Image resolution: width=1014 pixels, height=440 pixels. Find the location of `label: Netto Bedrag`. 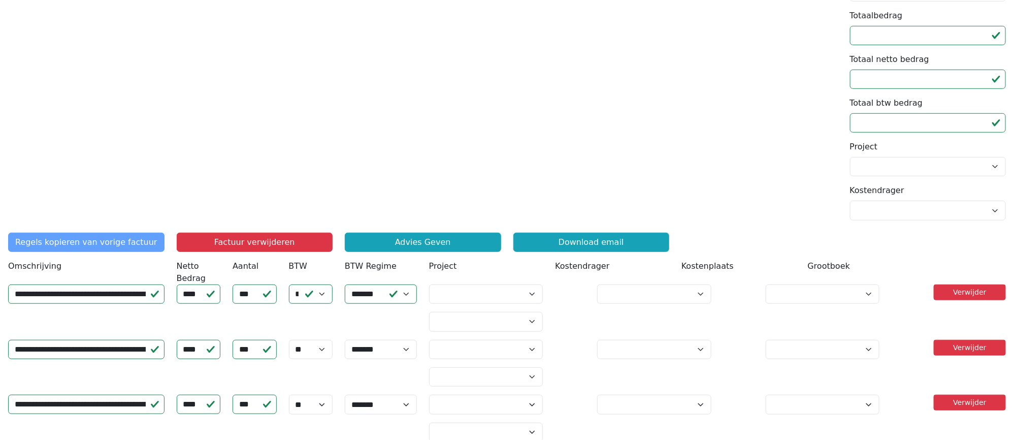

label: Netto Bedrag is located at coordinates (199, 272).